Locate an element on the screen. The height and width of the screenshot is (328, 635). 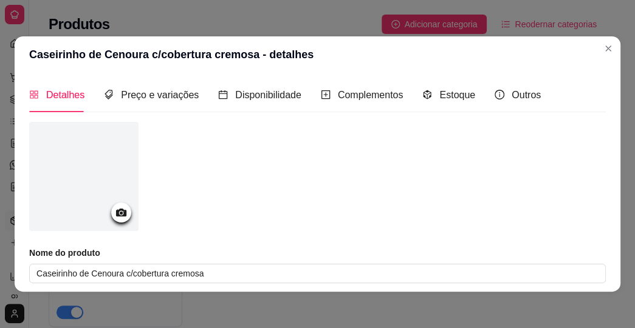
span: Preço e variações is located at coordinates (160, 95).